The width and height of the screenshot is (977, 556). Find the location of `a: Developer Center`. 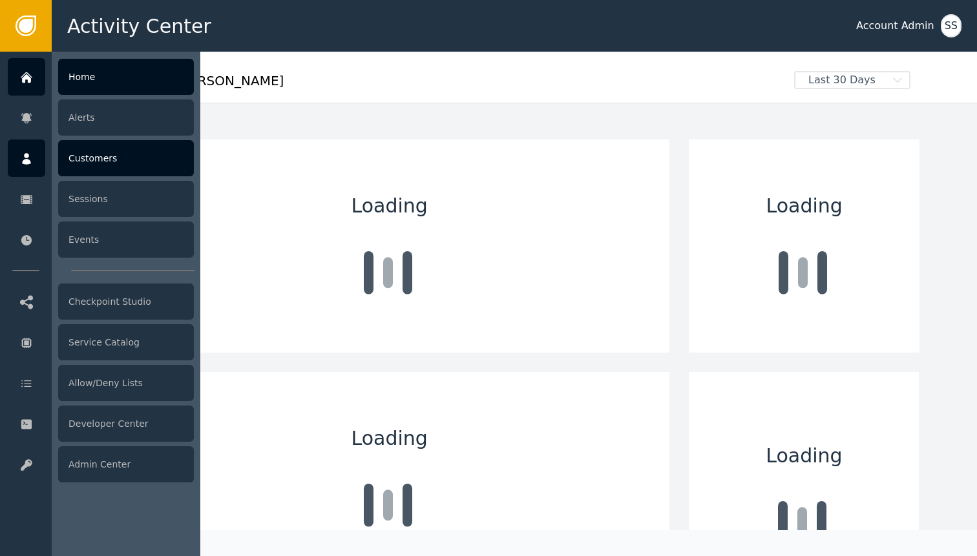

a: Developer Center is located at coordinates (101, 424).